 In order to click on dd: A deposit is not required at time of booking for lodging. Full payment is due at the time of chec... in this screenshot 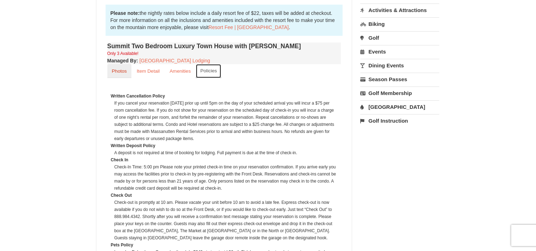, I will do `click(226, 153)`.